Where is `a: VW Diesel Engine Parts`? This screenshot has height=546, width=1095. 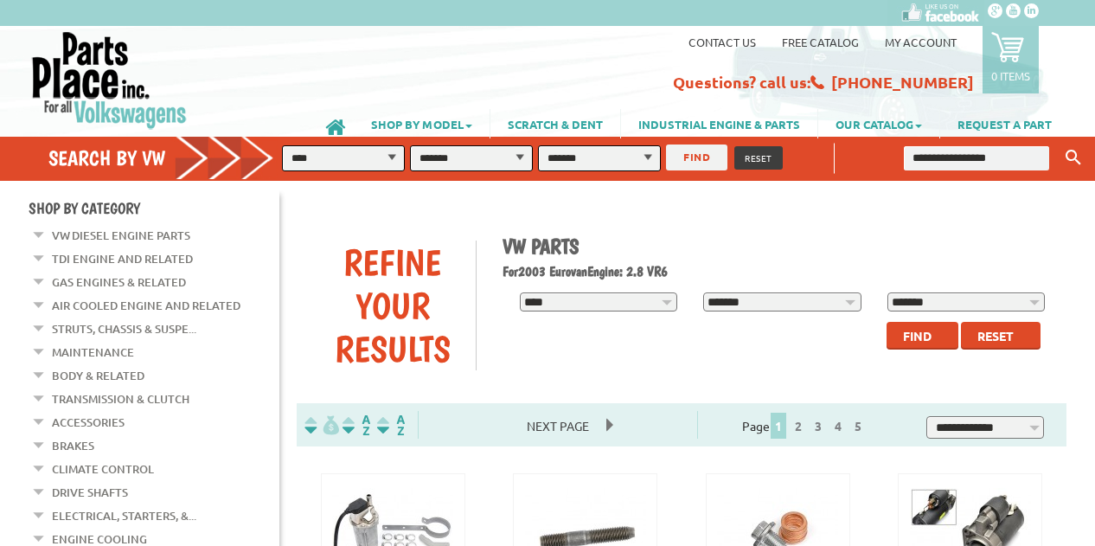
a: VW Diesel Engine Parts is located at coordinates (121, 235).